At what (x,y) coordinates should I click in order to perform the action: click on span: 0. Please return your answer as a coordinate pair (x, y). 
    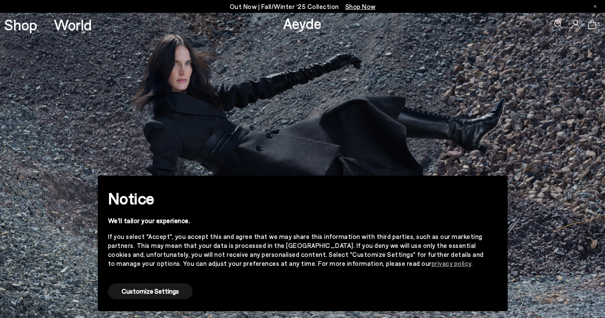
    Looking at the image, I should click on (599, 24).